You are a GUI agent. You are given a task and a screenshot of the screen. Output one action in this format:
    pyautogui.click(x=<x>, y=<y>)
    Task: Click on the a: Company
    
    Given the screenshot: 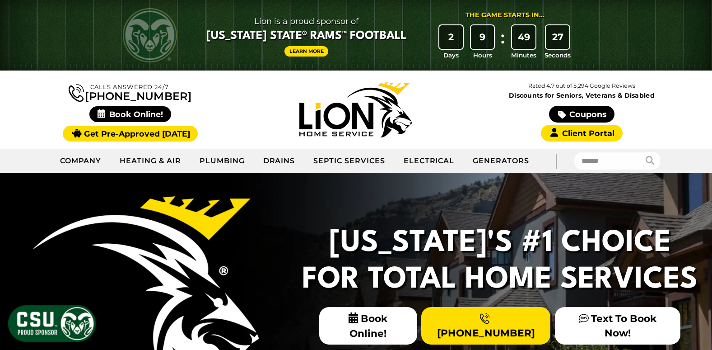 What is the action you would take?
    pyautogui.click(x=81, y=161)
    